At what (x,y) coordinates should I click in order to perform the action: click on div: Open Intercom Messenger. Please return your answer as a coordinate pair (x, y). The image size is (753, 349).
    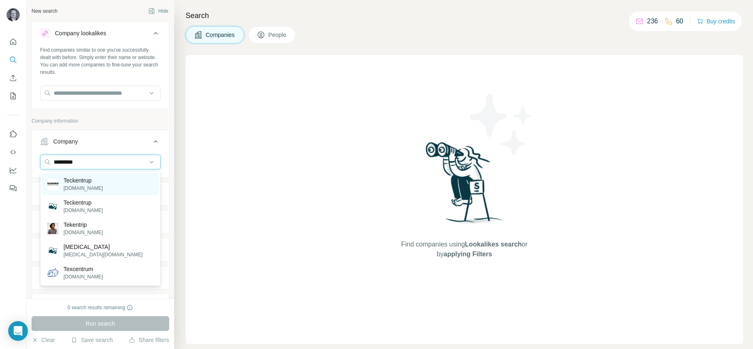
    Looking at the image, I should click on (18, 331).